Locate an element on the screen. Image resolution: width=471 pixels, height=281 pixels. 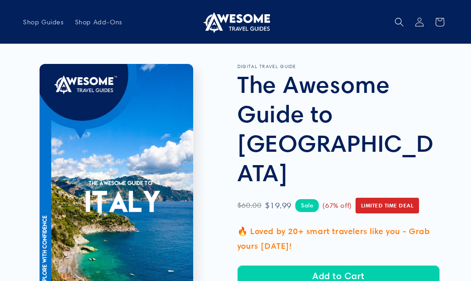
img: Awesome Travel Guides is located at coordinates (235, 22).